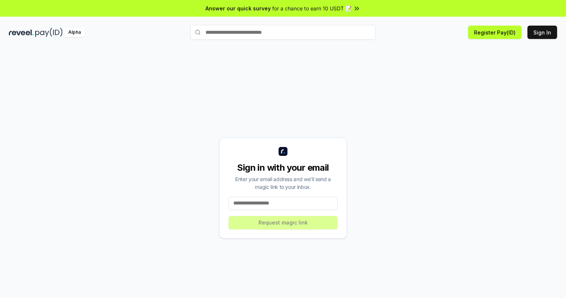 This screenshot has width=566, height=298. What do you see at coordinates (283, 151) in the screenshot?
I see `img: logo_small` at bounding box center [283, 151].